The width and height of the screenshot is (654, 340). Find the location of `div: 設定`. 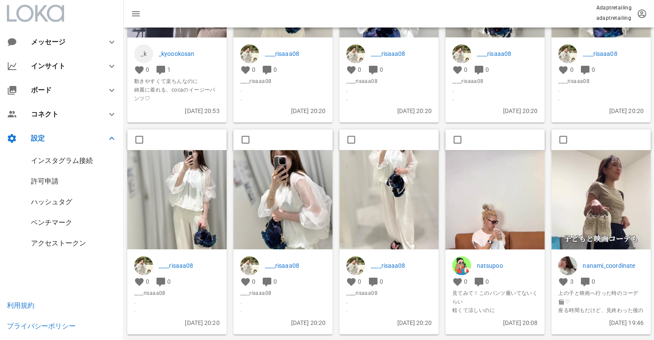

div: 設定 is located at coordinates (64, 138).